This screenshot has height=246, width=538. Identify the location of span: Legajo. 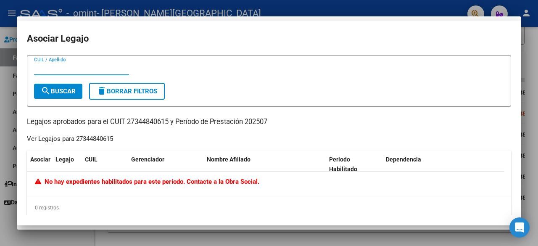
(65, 159).